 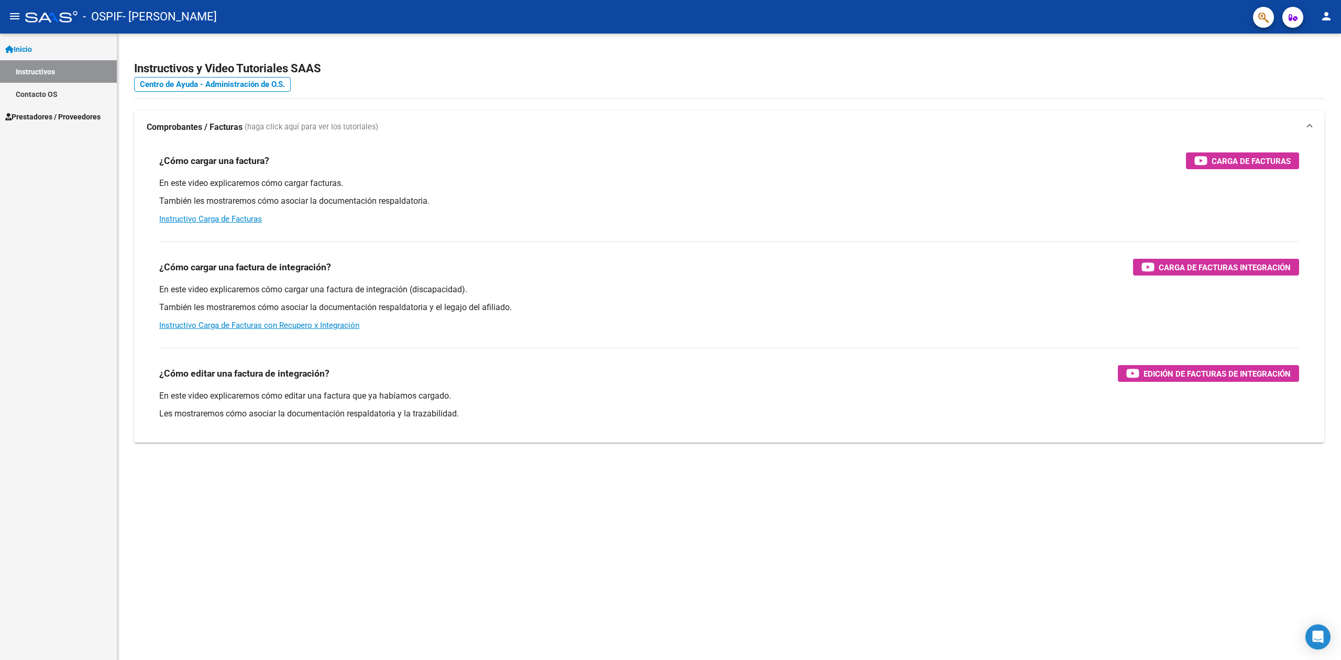 I want to click on button: Carga de Facturas, so click(x=1243, y=161).